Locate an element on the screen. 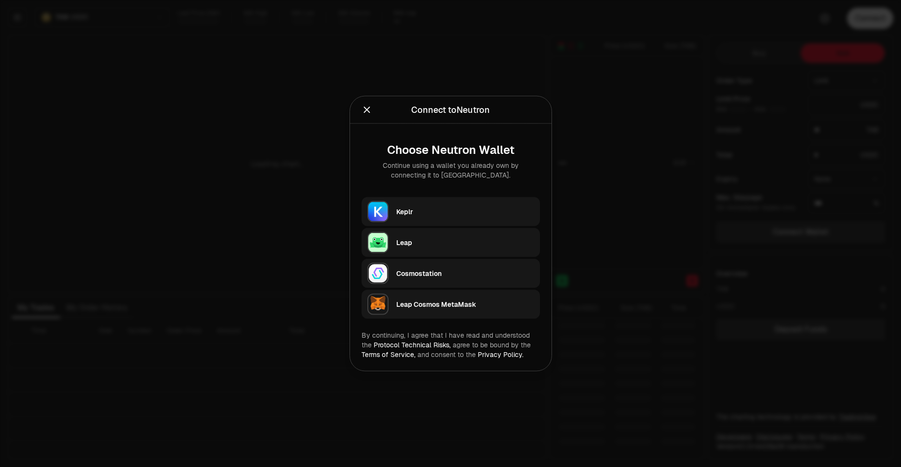  div: Leap is located at coordinates (465, 242).